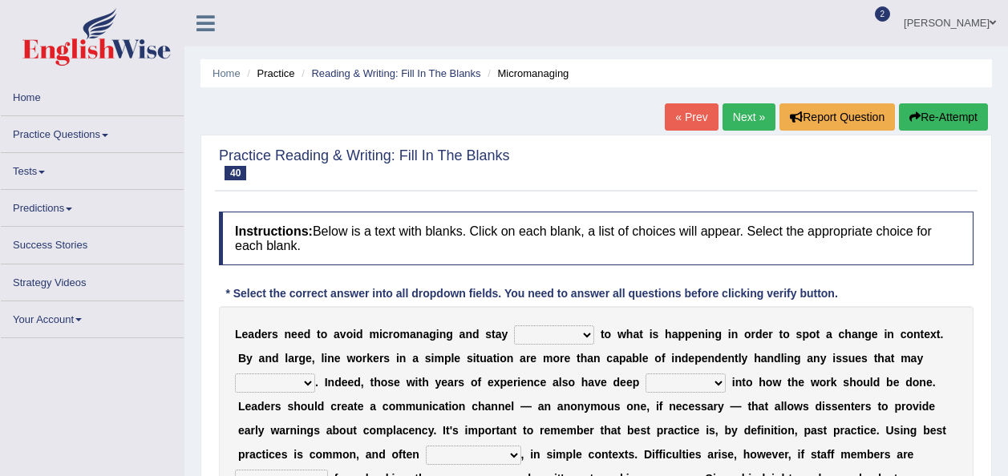 Image resolution: width=1008 pixels, height=476 pixels. I want to click on h4: Below is a text with blanks. Click on each blank, a list of choices will appear. Select the appro..., so click(596, 238).